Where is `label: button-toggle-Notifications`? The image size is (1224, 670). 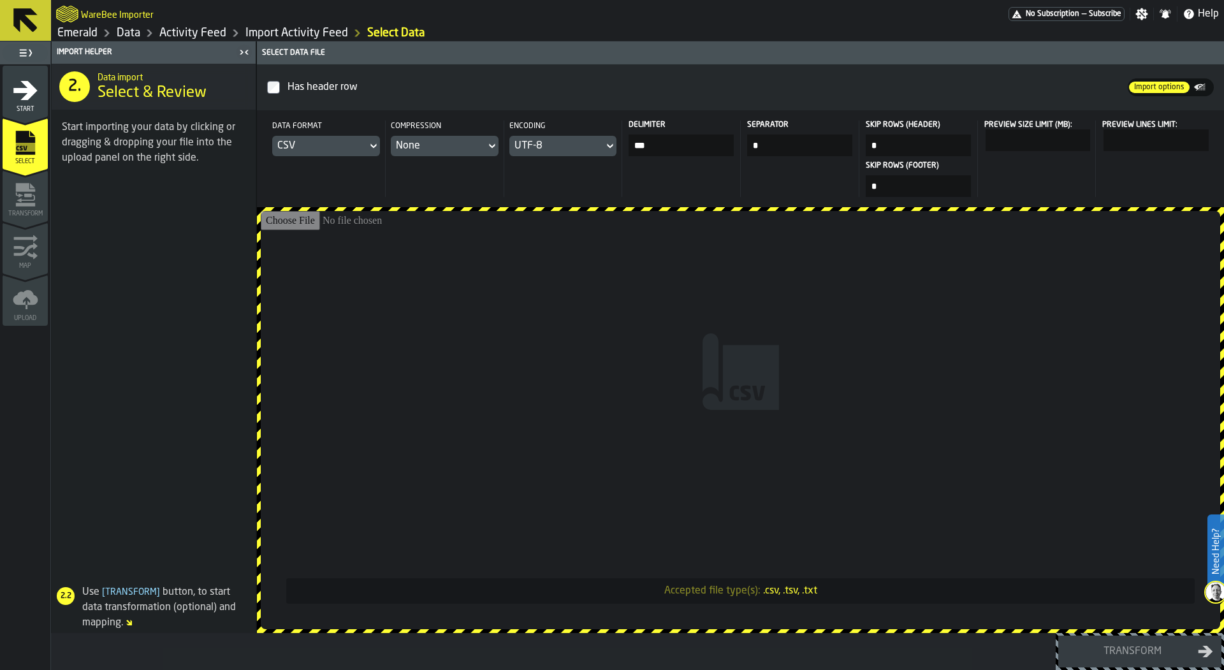
label: button-toggle-Notifications is located at coordinates (1166, 14).